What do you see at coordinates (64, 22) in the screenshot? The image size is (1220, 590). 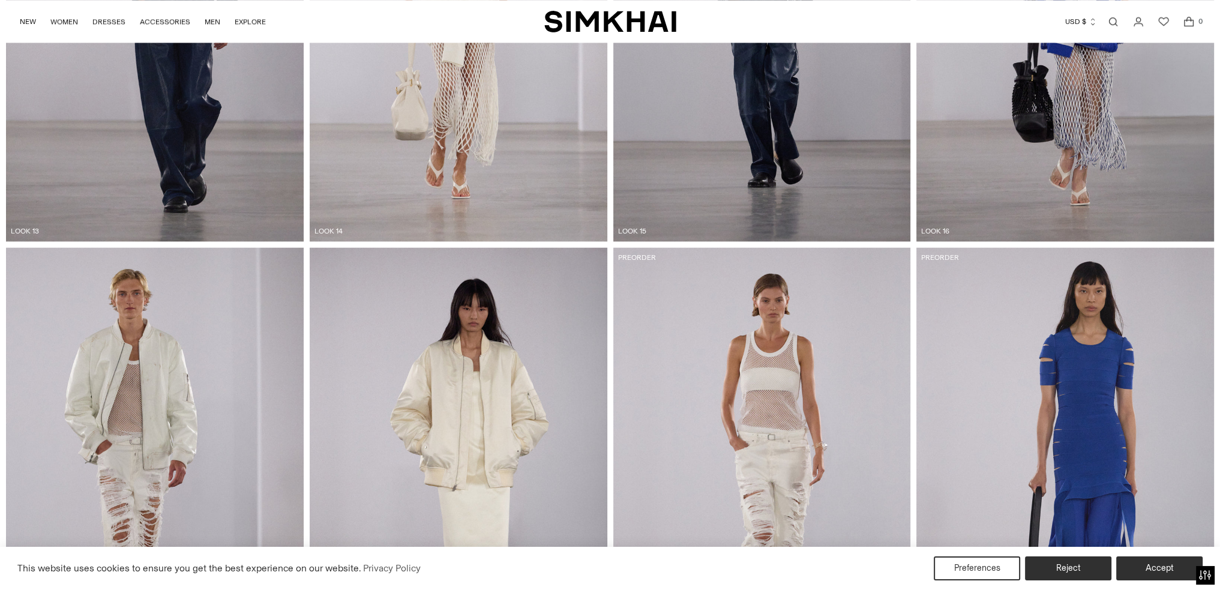 I see `a: WOMEN` at bounding box center [64, 22].